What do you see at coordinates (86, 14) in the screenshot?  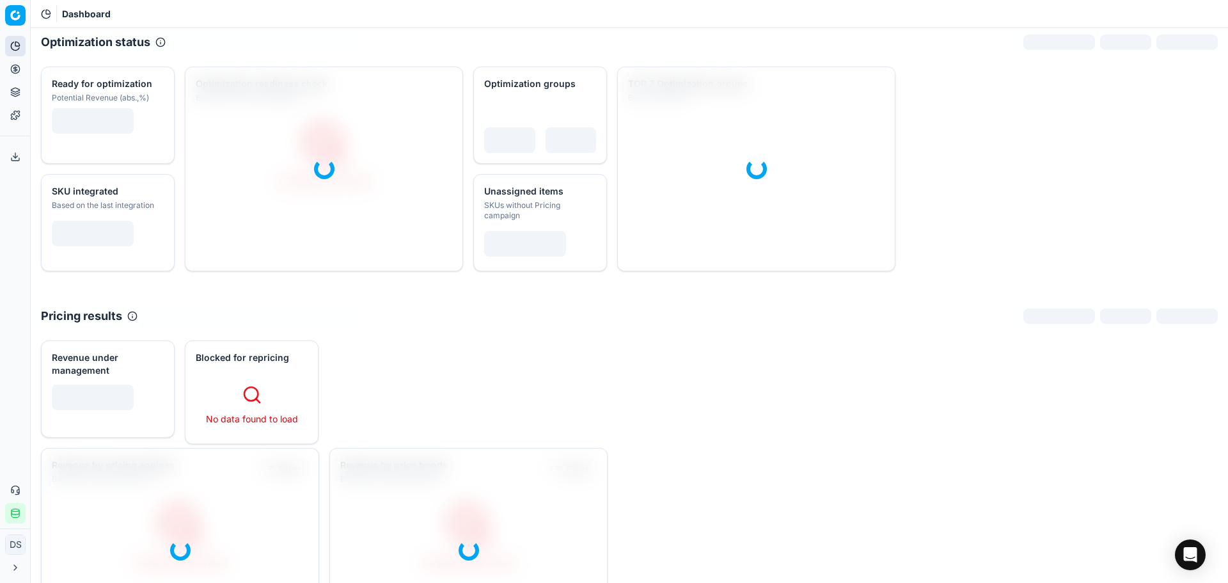 I see `nav: breadcrumb` at bounding box center [86, 14].